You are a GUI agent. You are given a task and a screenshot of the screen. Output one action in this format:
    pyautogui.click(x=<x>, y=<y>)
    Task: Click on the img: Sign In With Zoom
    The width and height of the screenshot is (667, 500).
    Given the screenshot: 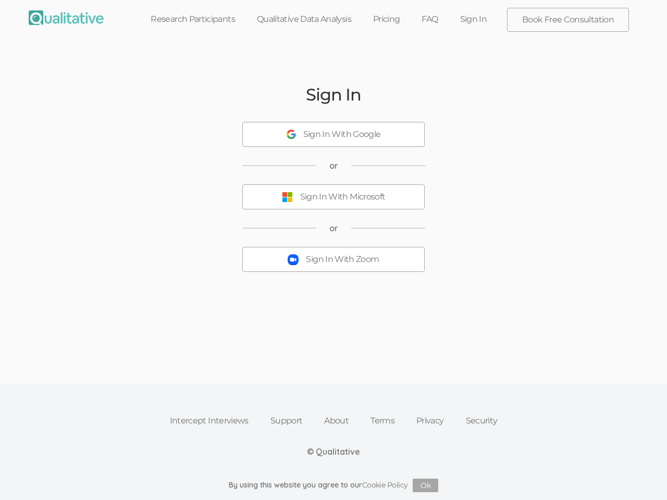 What is the action you would take?
    pyautogui.click(x=293, y=259)
    